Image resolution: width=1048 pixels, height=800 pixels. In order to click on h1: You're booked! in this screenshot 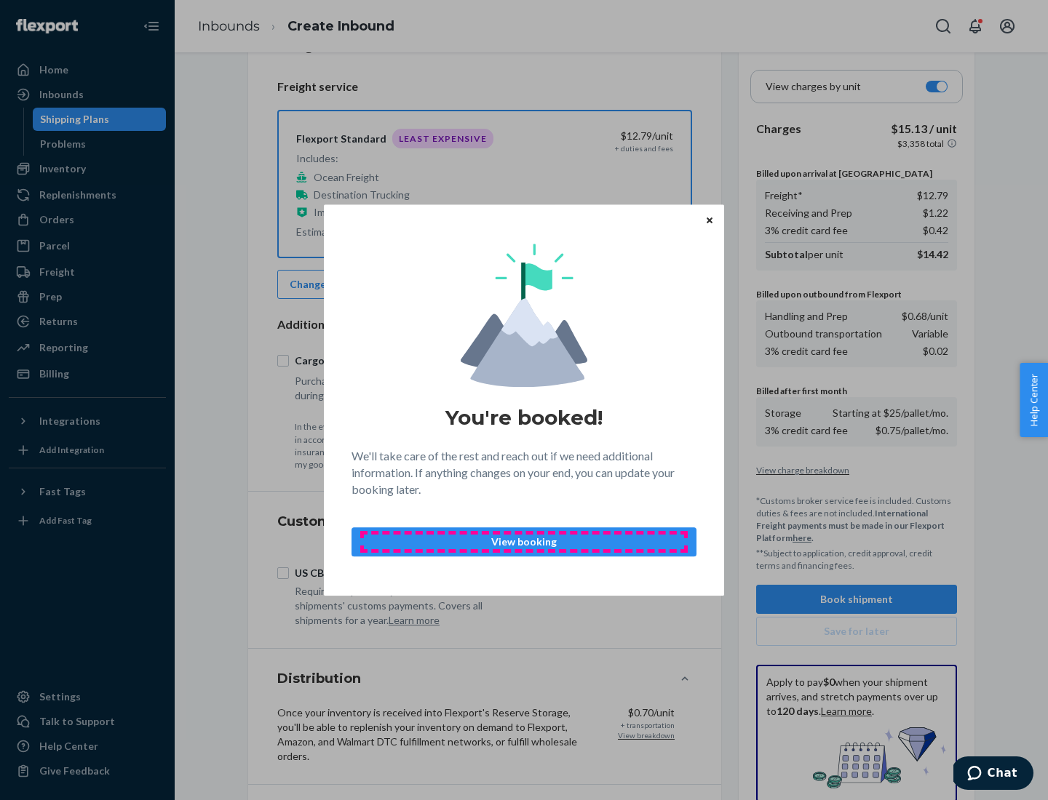, I will do `click(524, 418)`.